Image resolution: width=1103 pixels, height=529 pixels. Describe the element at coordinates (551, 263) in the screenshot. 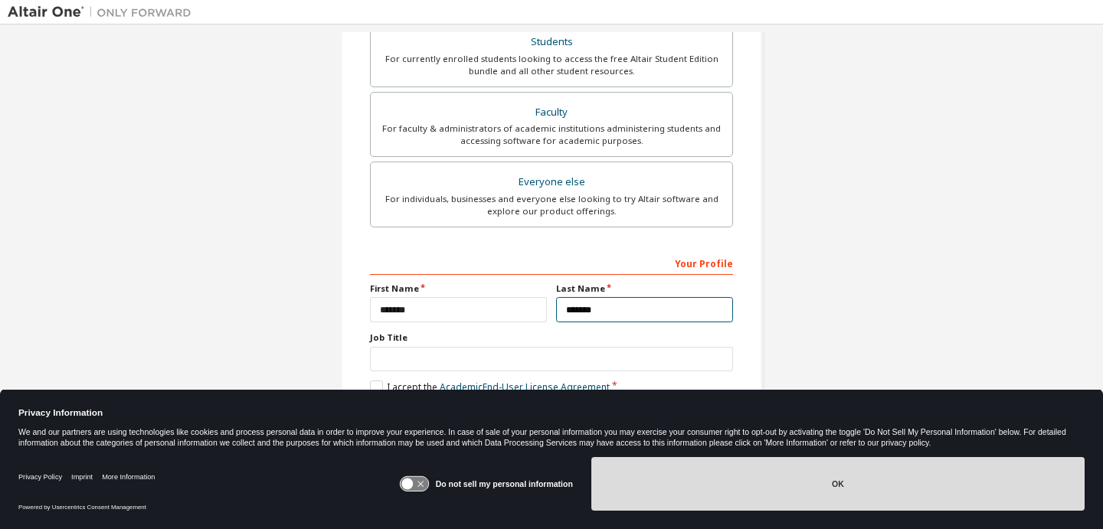

I see `div: Your Profile` at that location.